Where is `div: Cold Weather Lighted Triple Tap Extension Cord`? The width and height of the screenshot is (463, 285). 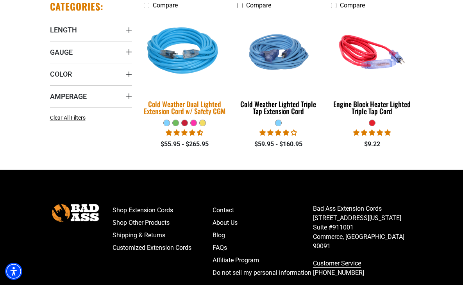
div: Cold Weather Lighted Triple Tap Extension Cord is located at coordinates (278, 107).